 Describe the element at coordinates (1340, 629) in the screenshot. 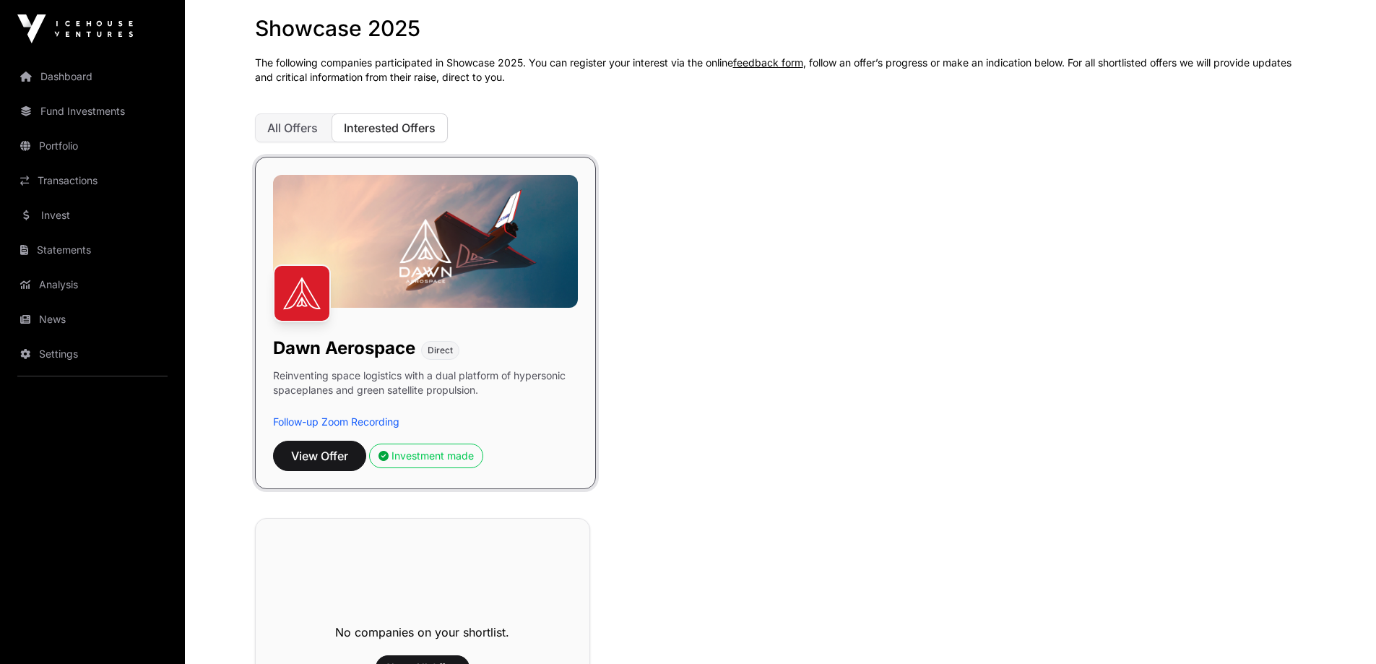

I see `div: Chat Widget` at that location.